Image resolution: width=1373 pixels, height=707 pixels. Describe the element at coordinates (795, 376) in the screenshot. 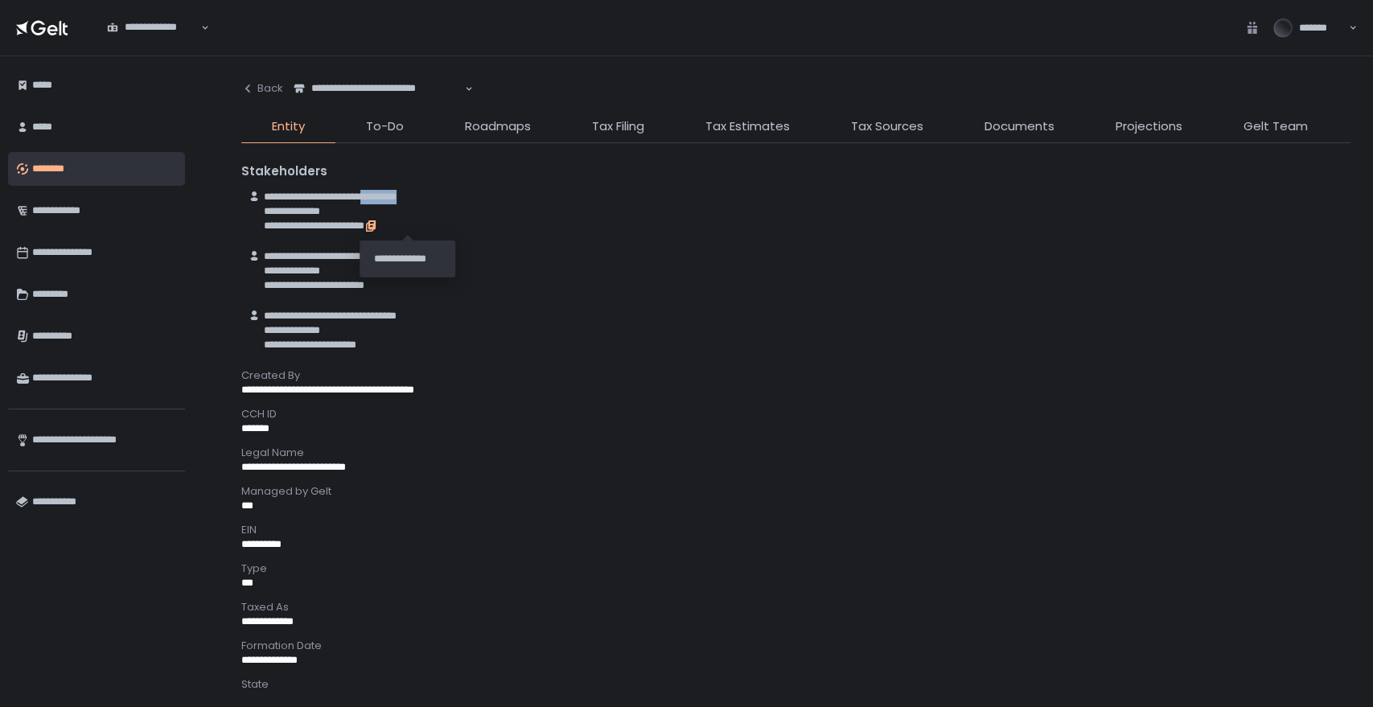

I see `div: Created By` at that location.